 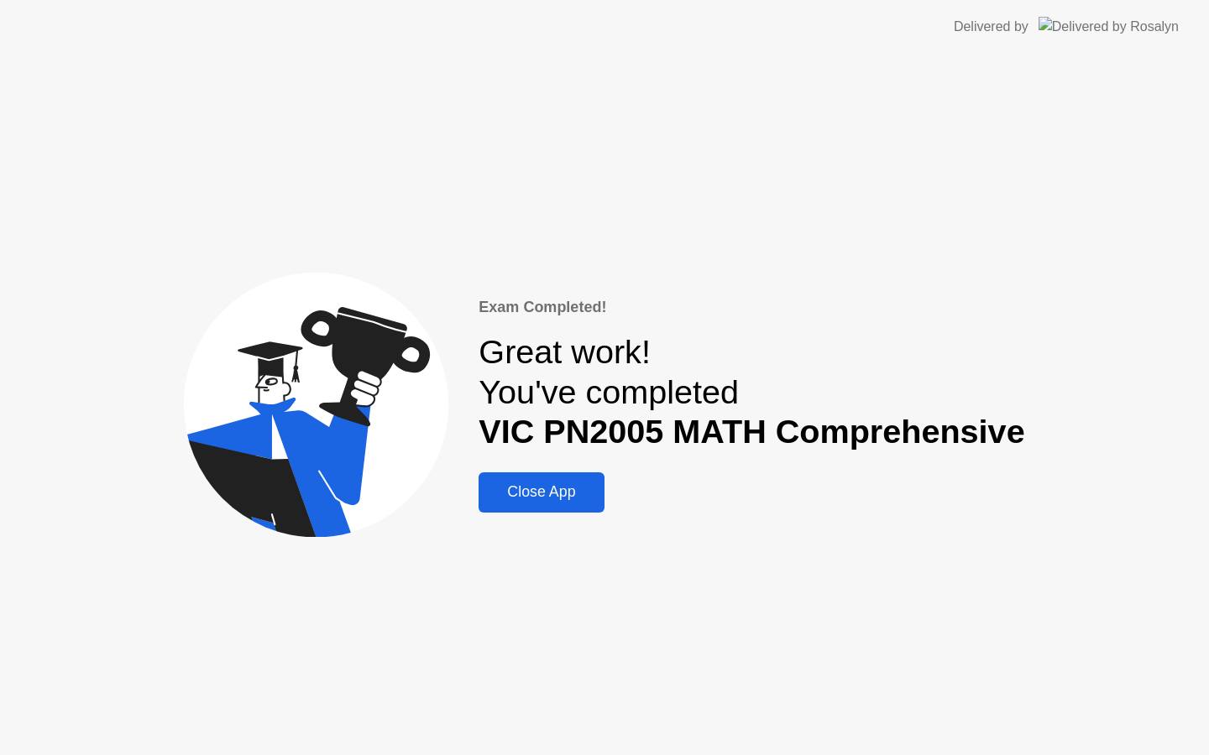 I want to click on img: Delivered by Rosalyn, so click(x=1108, y=26).